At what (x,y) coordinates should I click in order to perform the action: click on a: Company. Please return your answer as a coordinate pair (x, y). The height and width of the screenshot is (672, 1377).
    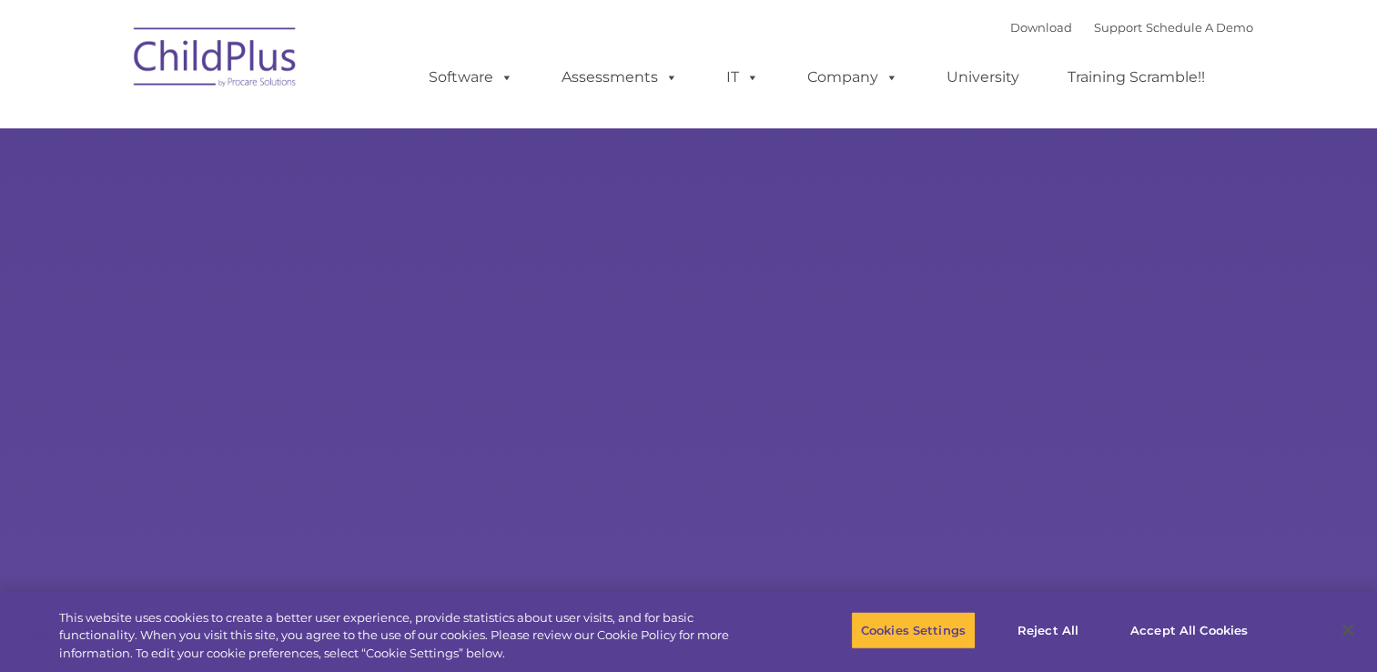
    Looking at the image, I should click on (853, 77).